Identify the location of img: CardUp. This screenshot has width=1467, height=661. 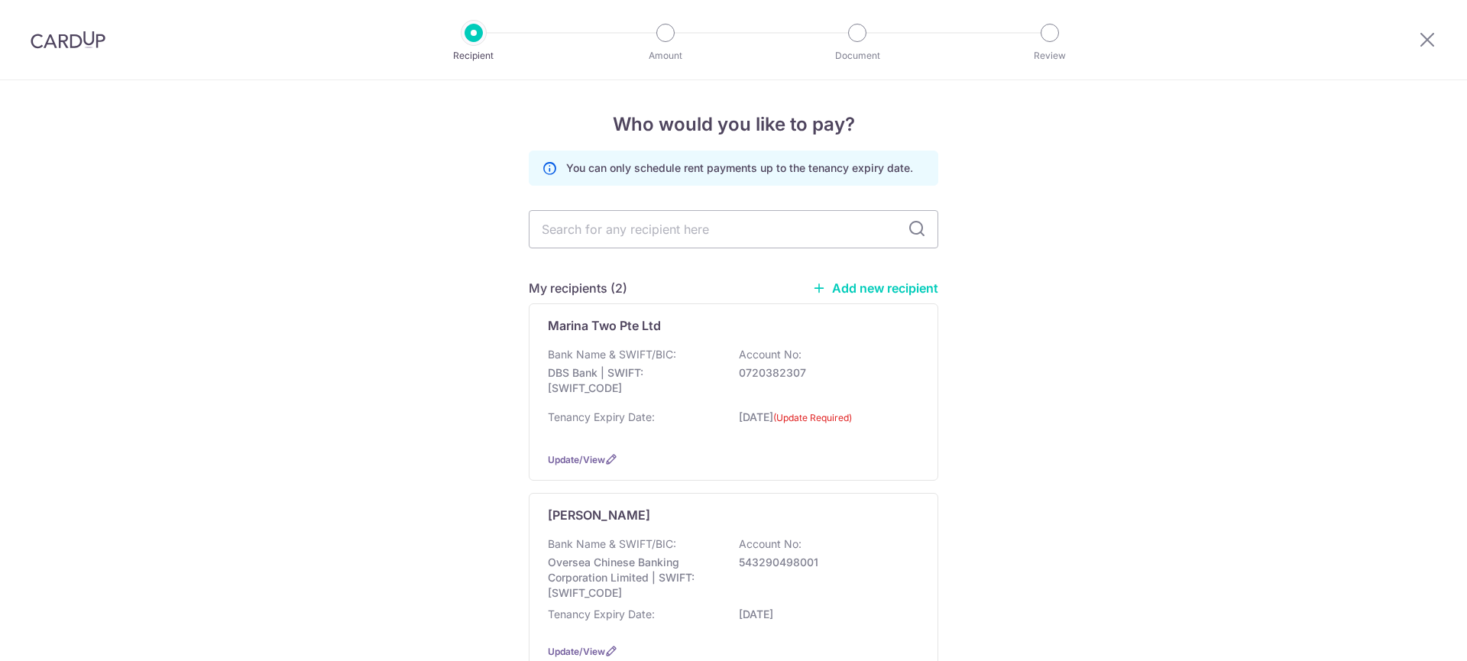
(68, 40).